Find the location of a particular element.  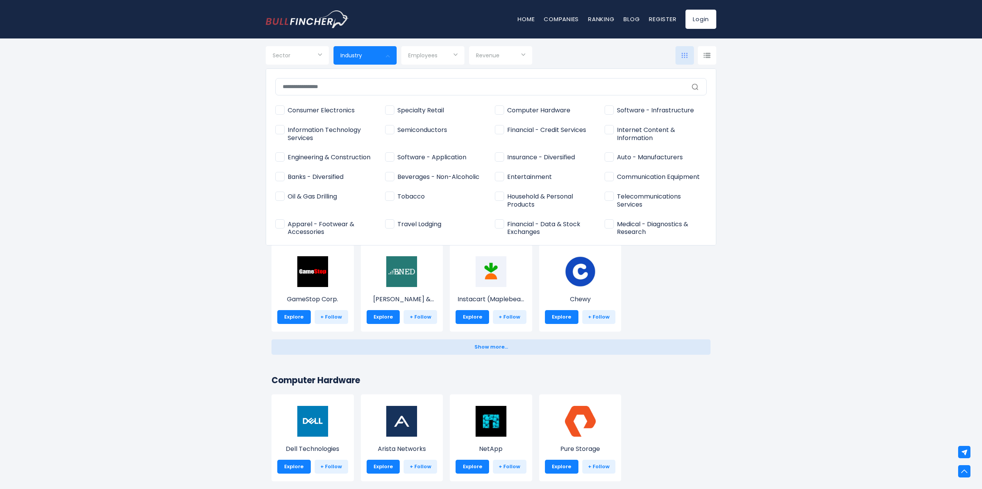

a: Ranking is located at coordinates (601, 19).